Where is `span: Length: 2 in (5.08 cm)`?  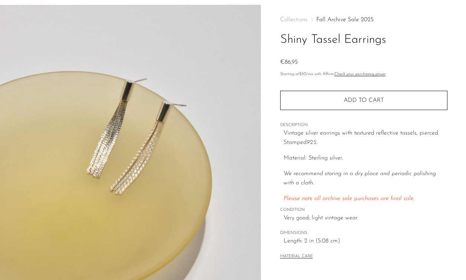 span: Length: 2 in (5.08 cm) is located at coordinates (365, 241).